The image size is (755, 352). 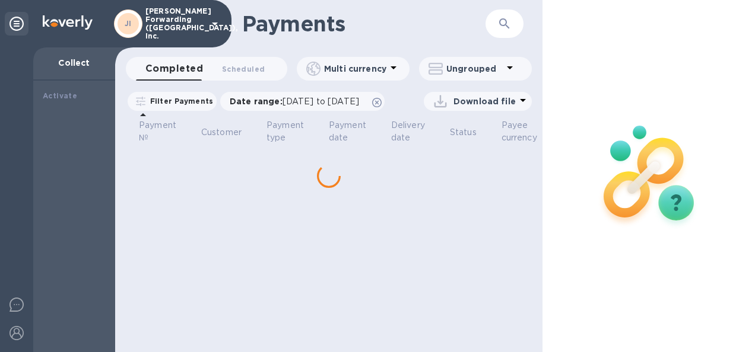 What do you see at coordinates (60, 96) in the screenshot?
I see `b: Activate` at bounding box center [60, 96].